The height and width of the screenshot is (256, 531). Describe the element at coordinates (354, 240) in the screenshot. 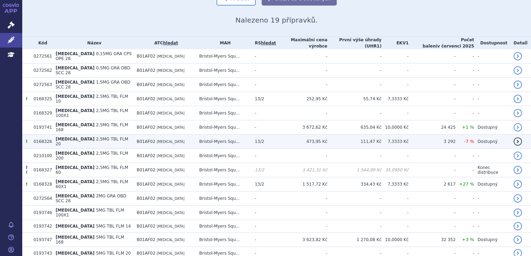

I see `td: 1 270,08 Kč` at that location.